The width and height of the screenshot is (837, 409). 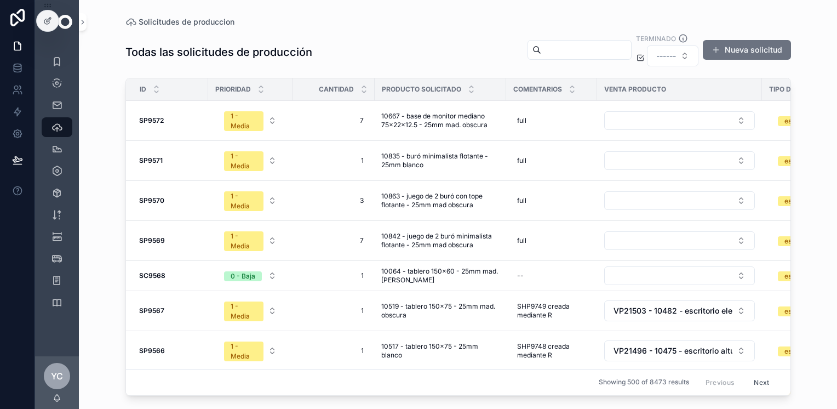 I want to click on span: VP21496 - 10475 - escritorio altura ajustable electrico negro - tablero 150x75 25mm blanco, so click(x=673, y=351).